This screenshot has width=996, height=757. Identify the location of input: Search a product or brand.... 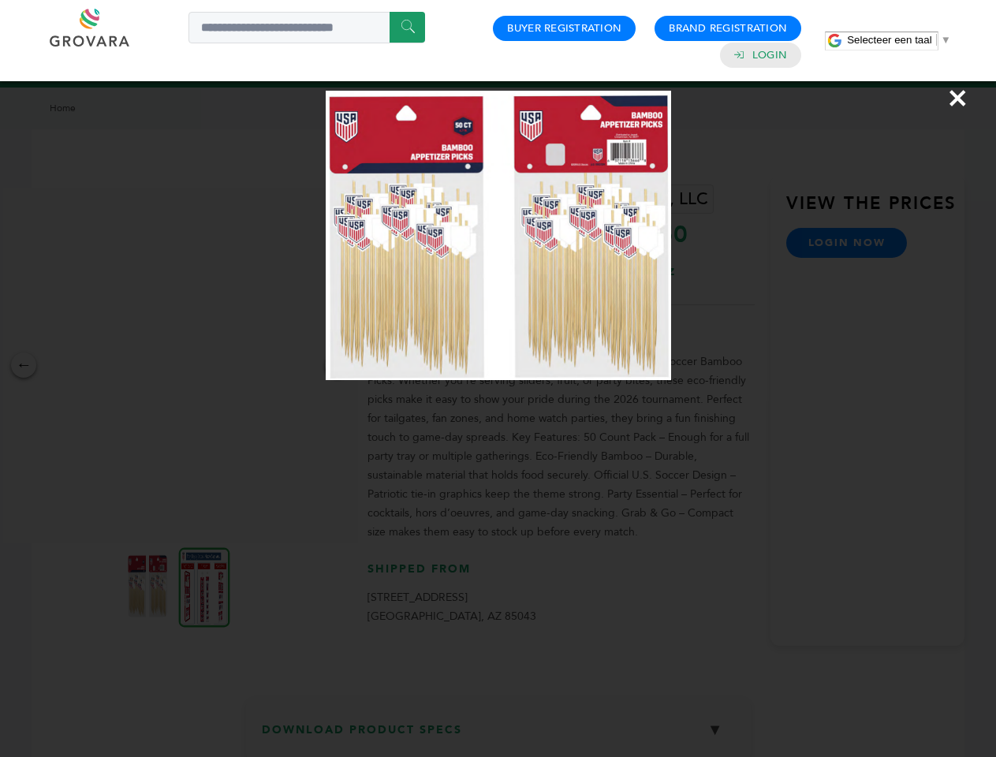
(307, 28).